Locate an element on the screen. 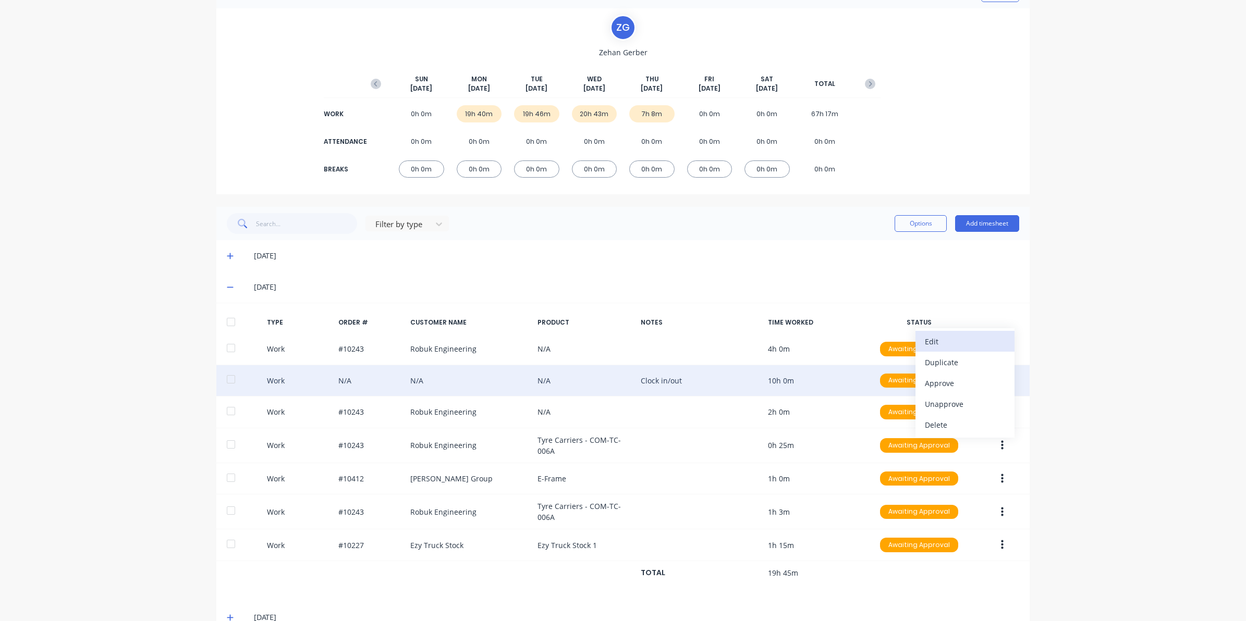  button: Options is located at coordinates (920, 224).